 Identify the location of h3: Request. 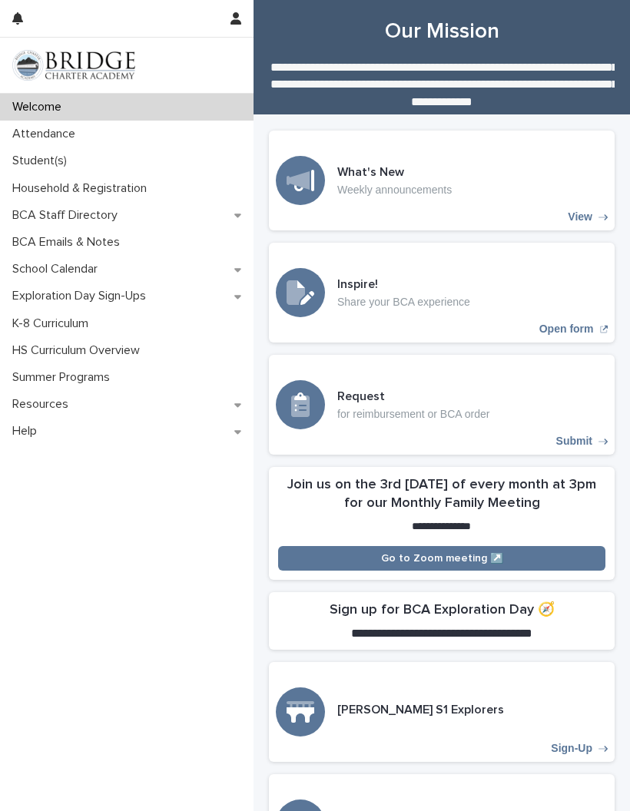
(413, 396).